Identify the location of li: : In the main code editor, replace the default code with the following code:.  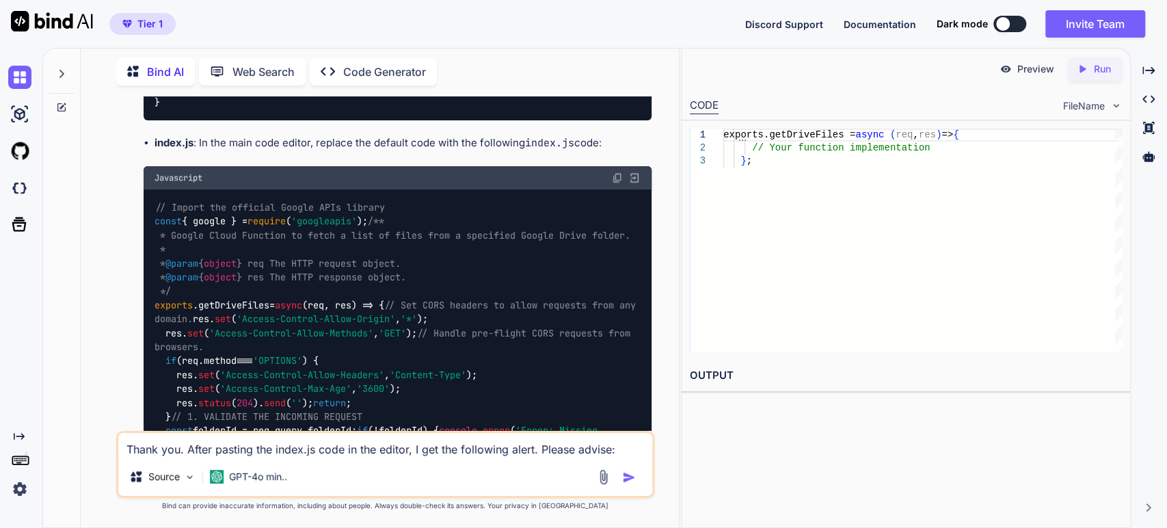
(403, 143).